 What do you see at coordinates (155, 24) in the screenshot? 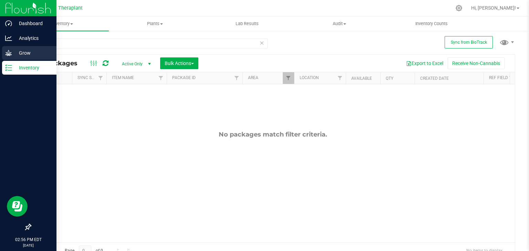
I see `a: Plants` at bounding box center [155, 24].